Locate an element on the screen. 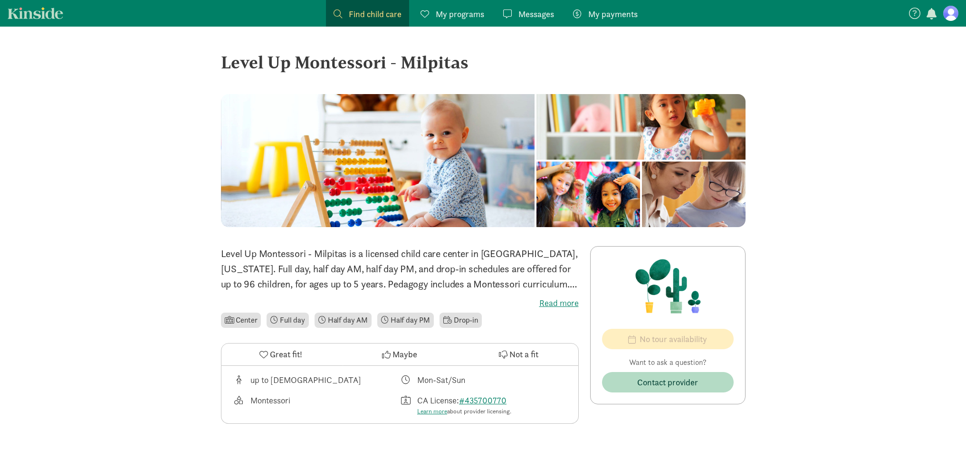  span: My payments is located at coordinates (613, 14).